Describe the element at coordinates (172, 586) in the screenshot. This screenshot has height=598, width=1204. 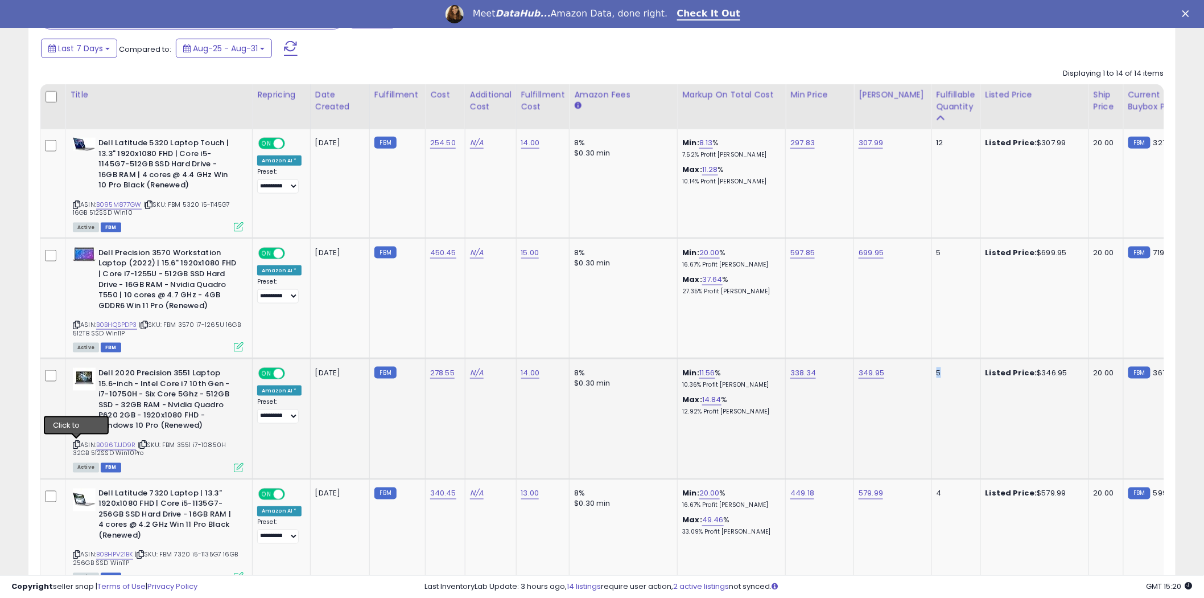
I see `a: Privacy Policy` at that location.